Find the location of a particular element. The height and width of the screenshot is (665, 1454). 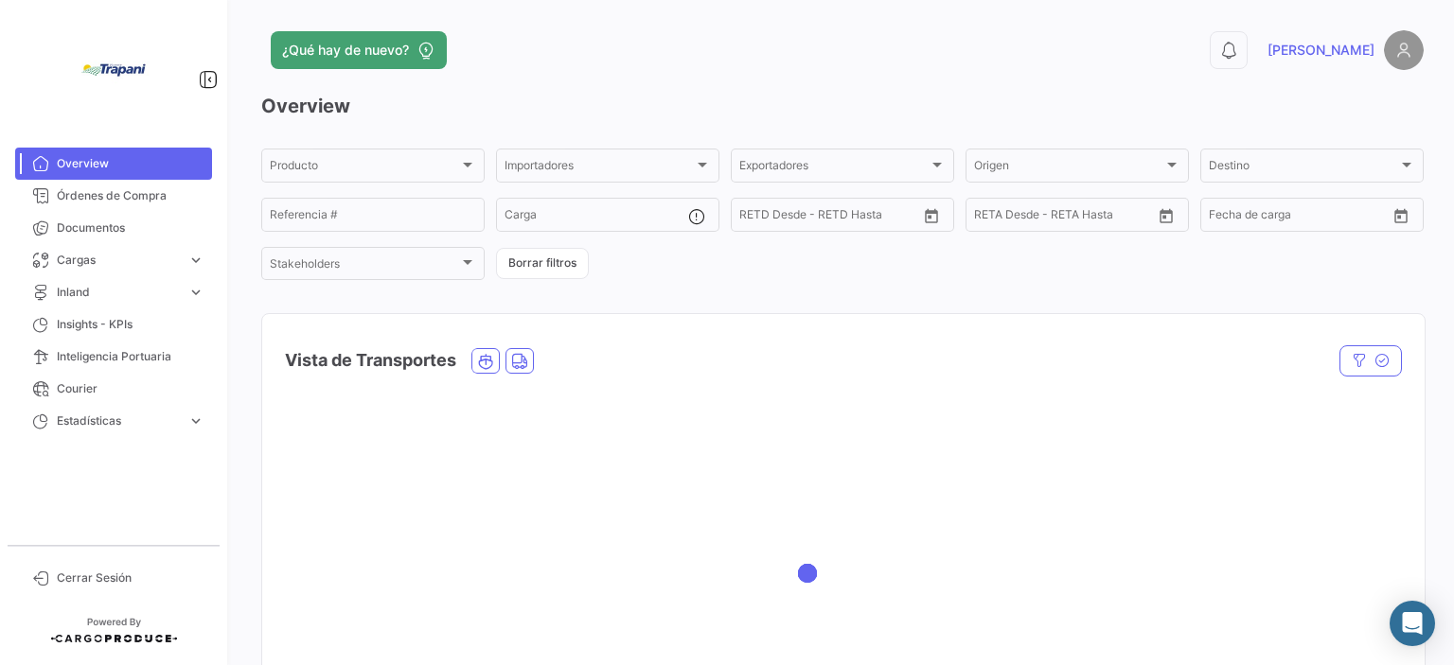

span: Importadores is located at coordinates (599, 168).